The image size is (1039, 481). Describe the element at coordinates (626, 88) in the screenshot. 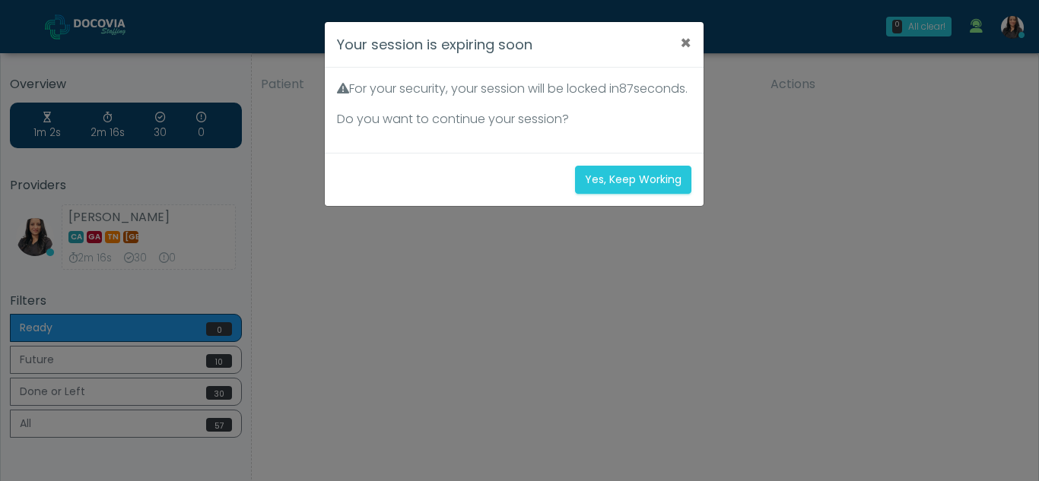

I see `span: 87` at that location.